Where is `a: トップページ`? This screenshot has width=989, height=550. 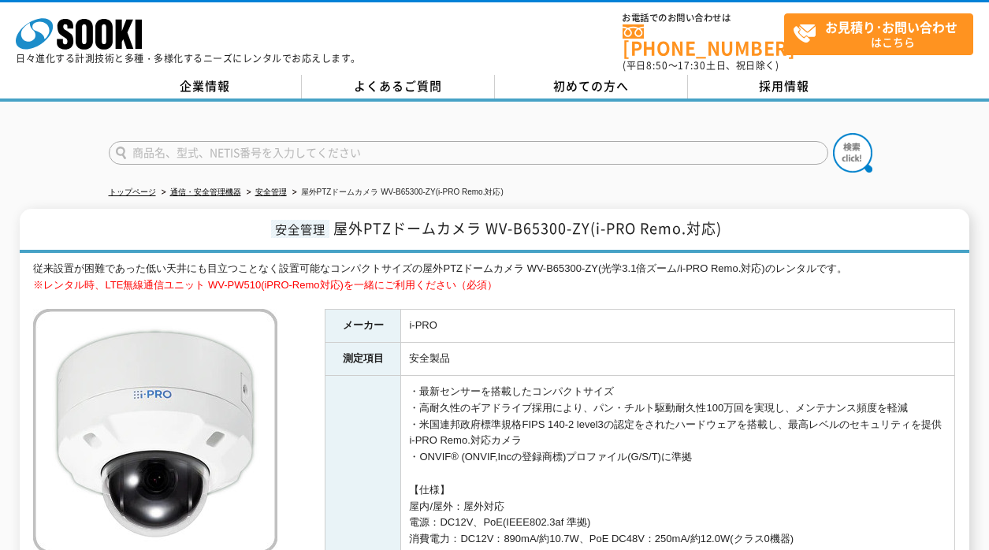
a: トップページ is located at coordinates (132, 192).